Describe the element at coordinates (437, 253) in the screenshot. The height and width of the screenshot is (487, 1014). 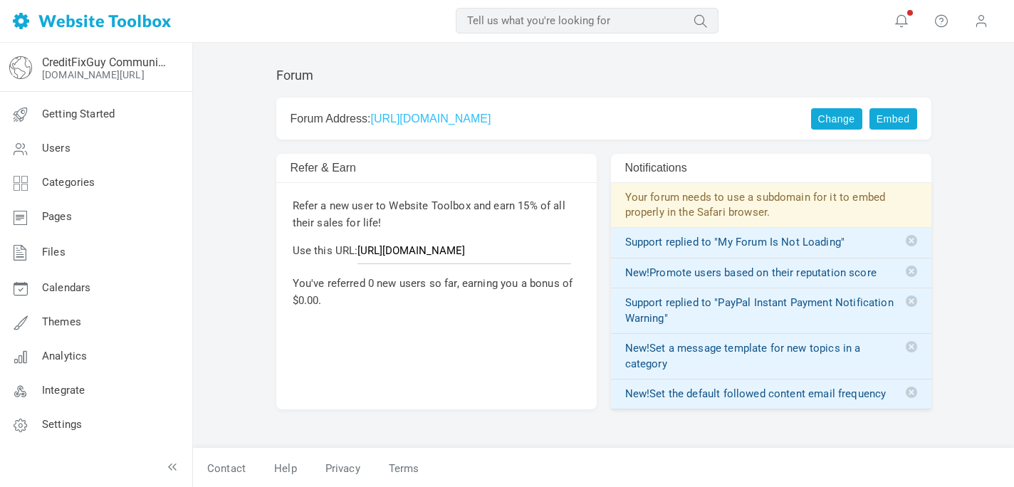
I see `p: Use this URL:` at that location.